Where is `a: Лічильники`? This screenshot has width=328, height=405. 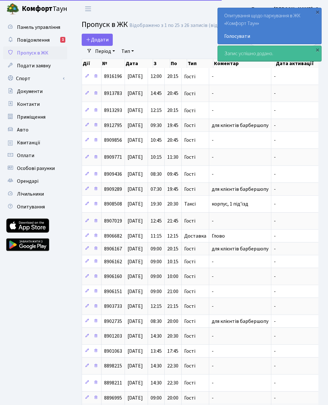
a: Лічильники is located at coordinates (35, 194).